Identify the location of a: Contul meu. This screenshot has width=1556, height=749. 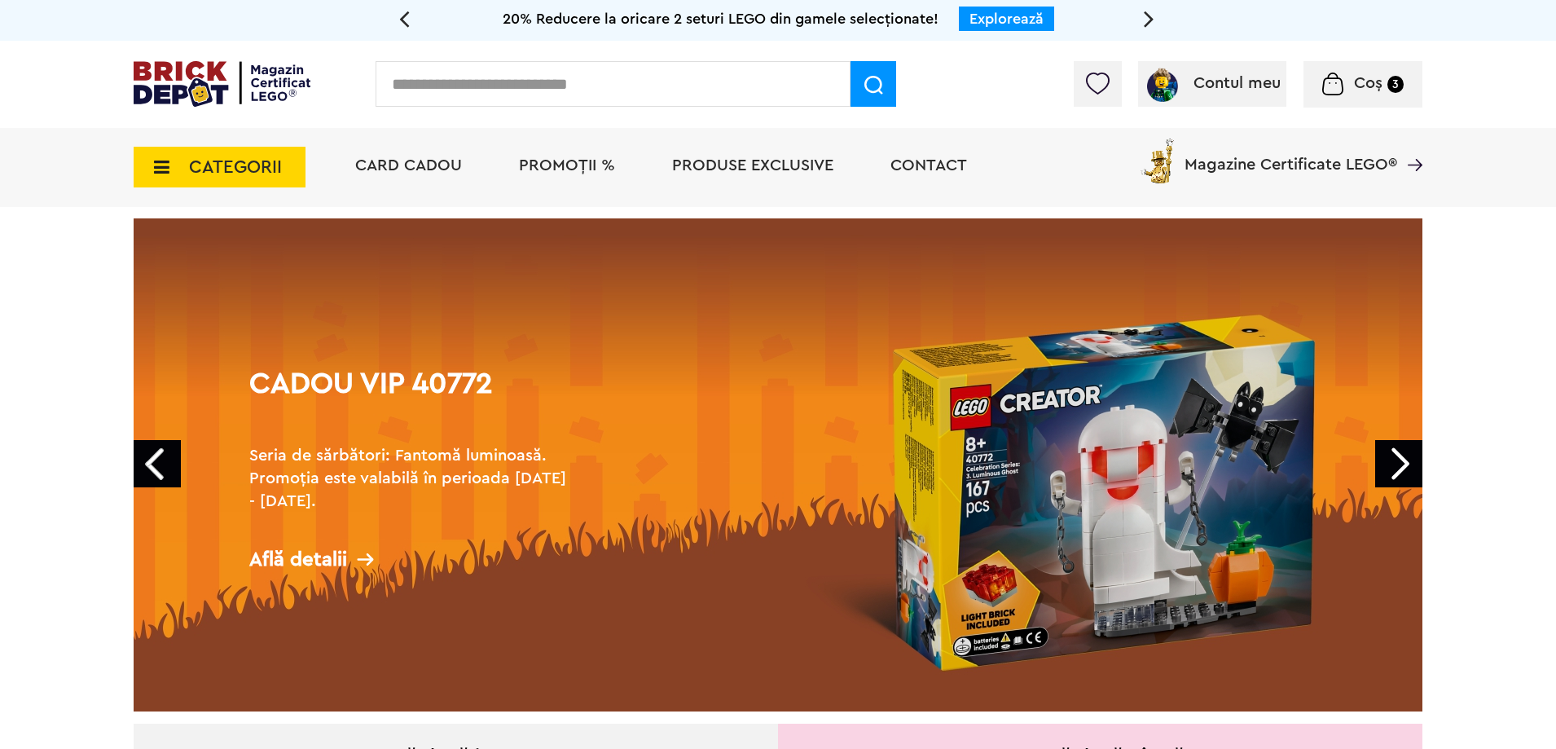
(1212, 83).